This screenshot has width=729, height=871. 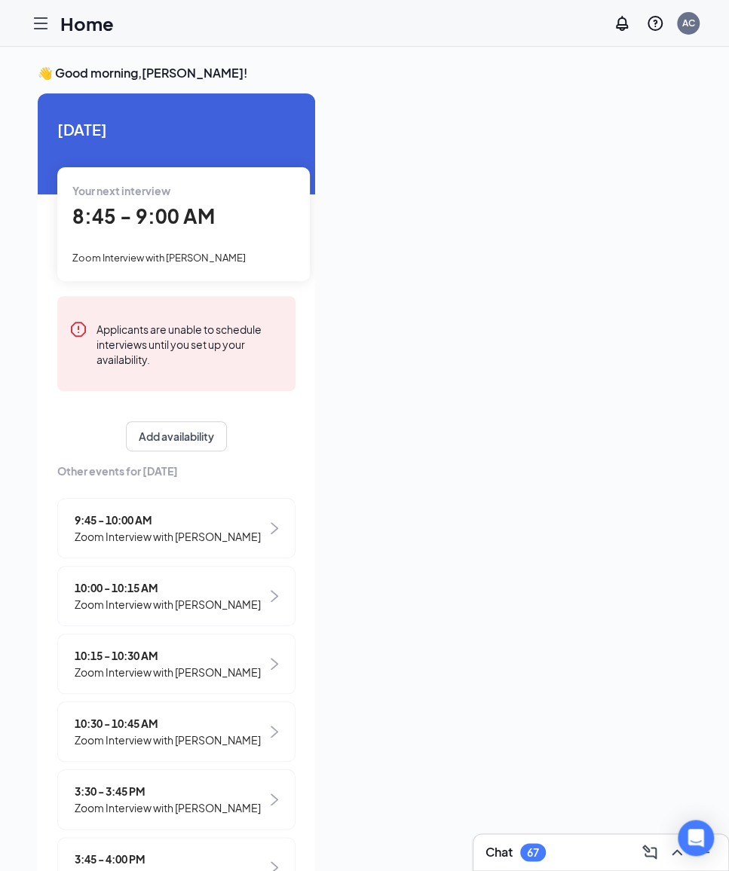 I want to click on button: ComposeMessage, so click(x=650, y=853).